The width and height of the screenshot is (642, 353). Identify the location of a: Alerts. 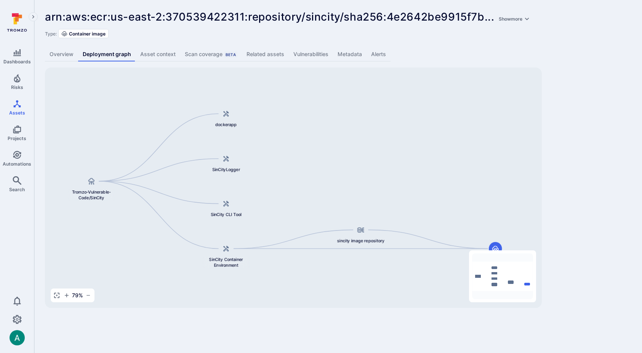
(379, 54).